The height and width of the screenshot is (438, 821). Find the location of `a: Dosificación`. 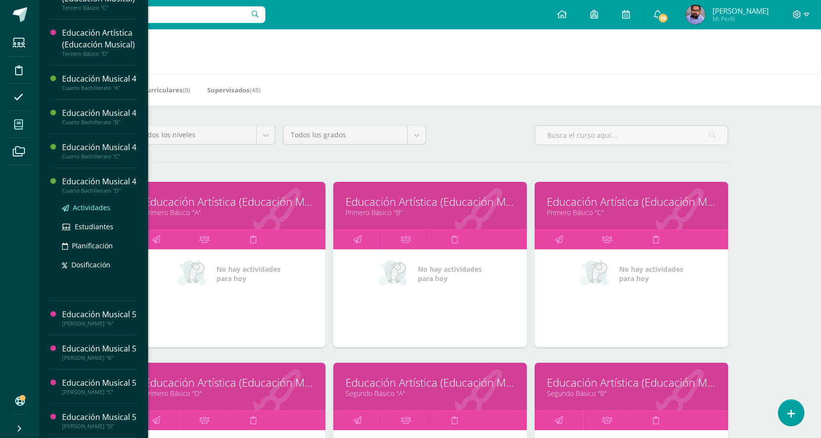

a: Dosificación is located at coordinates (99, 264).